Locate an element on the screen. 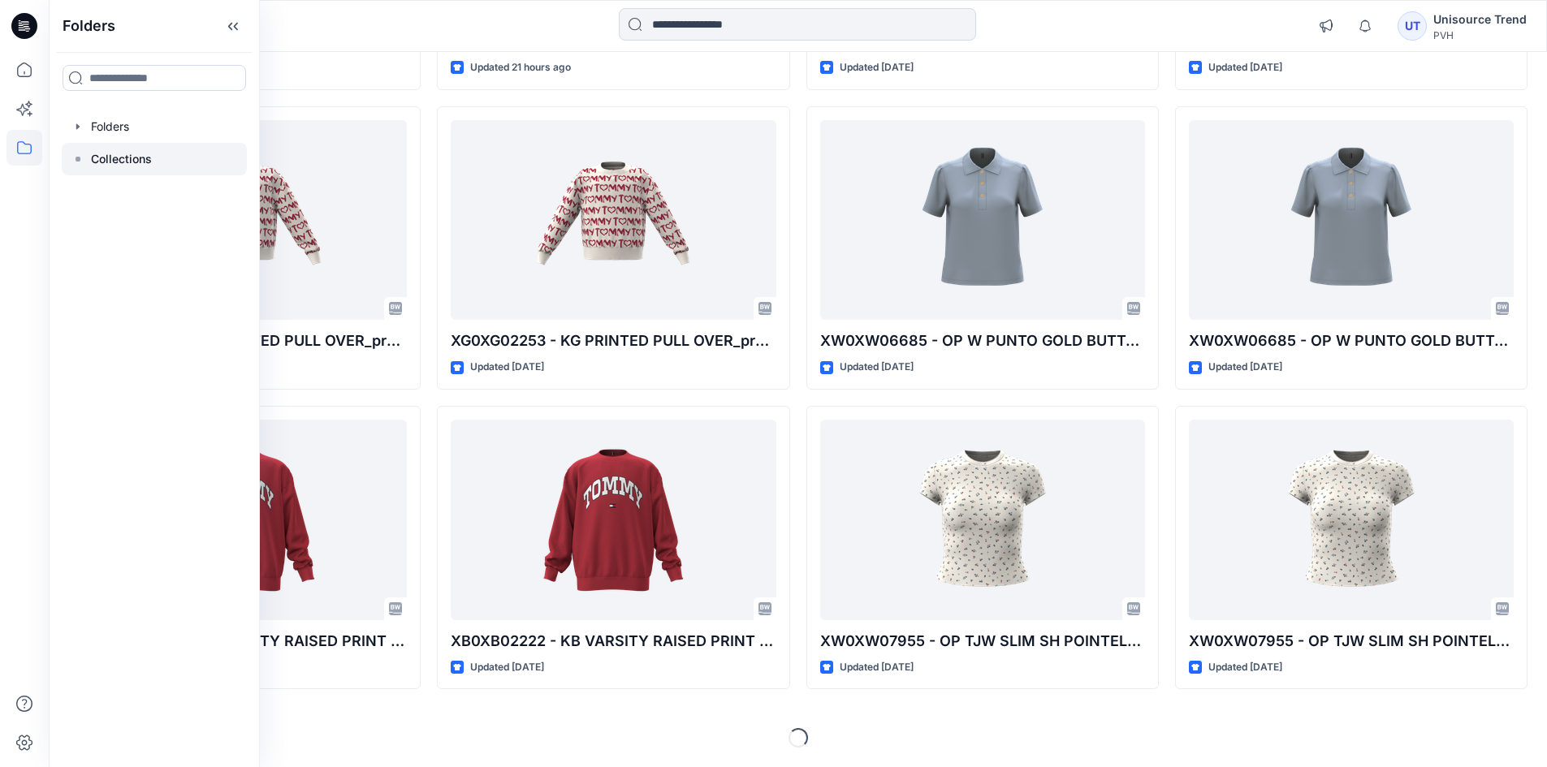 The image size is (1547, 767). div: UT is located at coordinates (1412, 26).